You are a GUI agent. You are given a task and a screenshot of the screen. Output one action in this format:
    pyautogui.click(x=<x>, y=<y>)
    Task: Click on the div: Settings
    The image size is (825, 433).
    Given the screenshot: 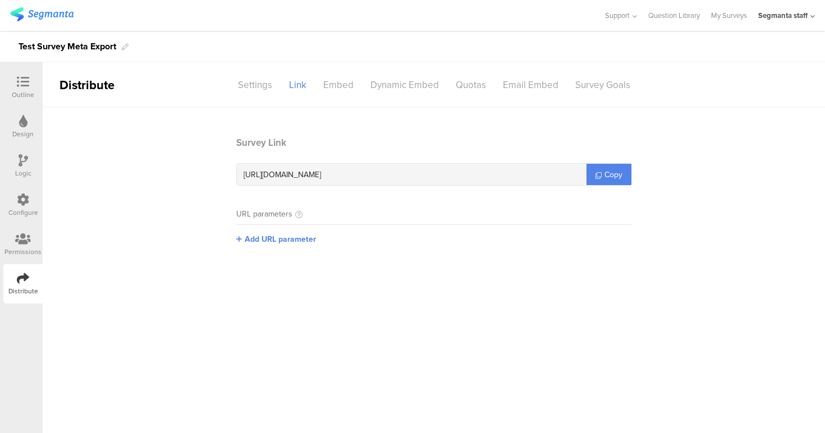 What is the action you would take?
    pyautogui.click(x=255, y=85)
    